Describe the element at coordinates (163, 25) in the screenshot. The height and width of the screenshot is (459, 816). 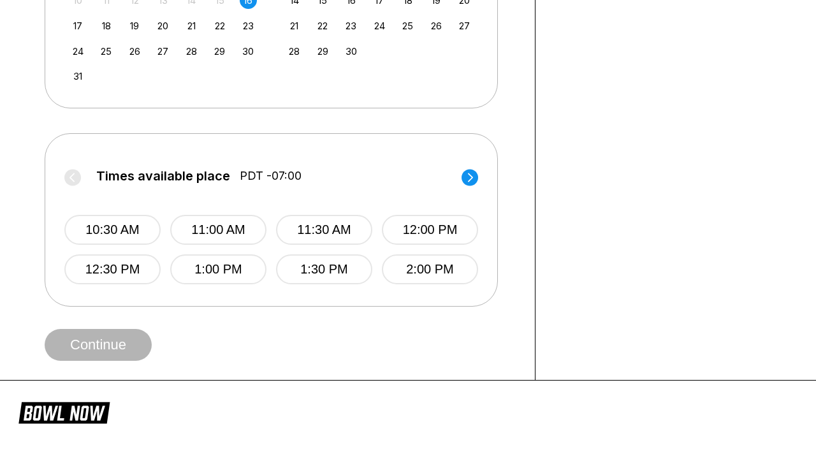
I see `div: Choose Wednesday, August 20th, 2025` at that location.